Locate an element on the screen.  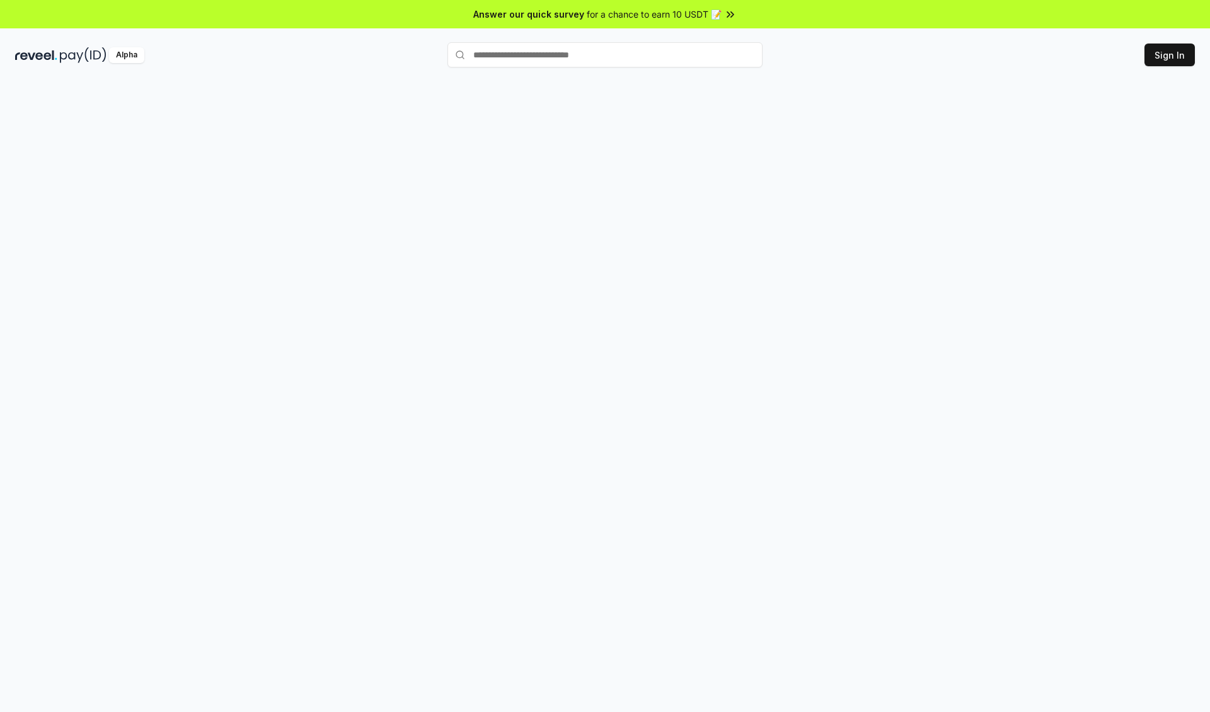
span: Answer our quick survey is located at coordinates (529, 14).